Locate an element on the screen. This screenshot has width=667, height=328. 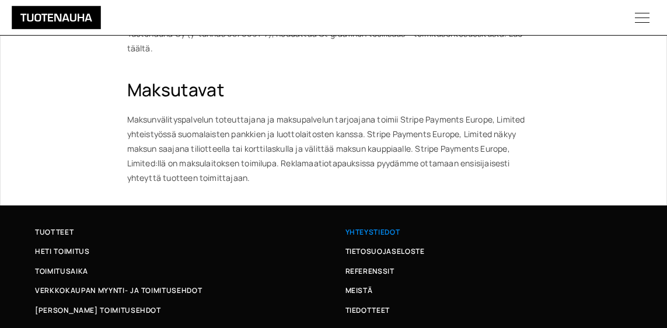
a: Tietosuojaseloste is located at coordinates (495, 251).